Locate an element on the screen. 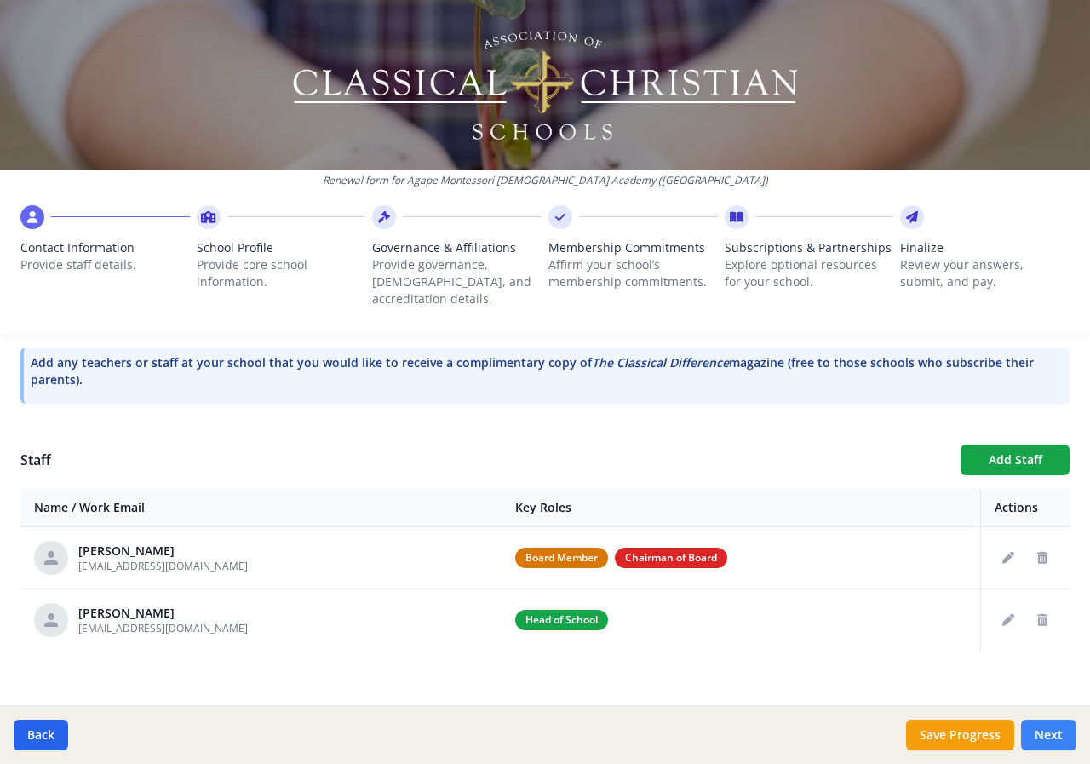 This screenshot has width=1090, height=764. th: Key Roles is located at coordinates (741, 508).